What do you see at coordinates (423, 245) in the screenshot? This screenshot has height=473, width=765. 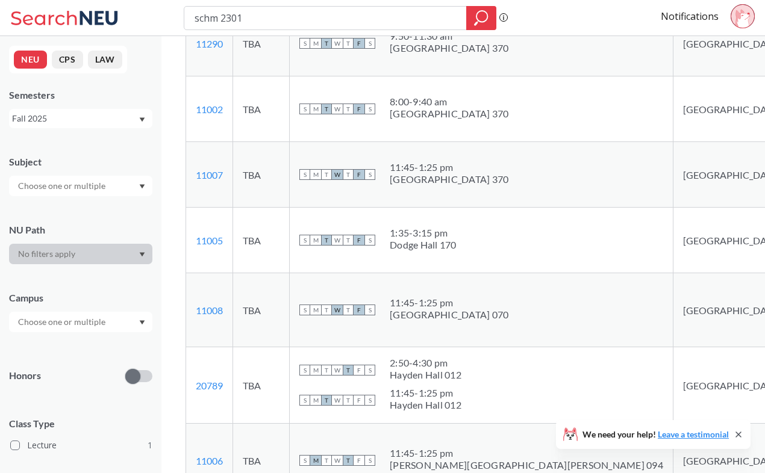 I see `div: Dodge Hall 170` at bounding box center [423, 245].